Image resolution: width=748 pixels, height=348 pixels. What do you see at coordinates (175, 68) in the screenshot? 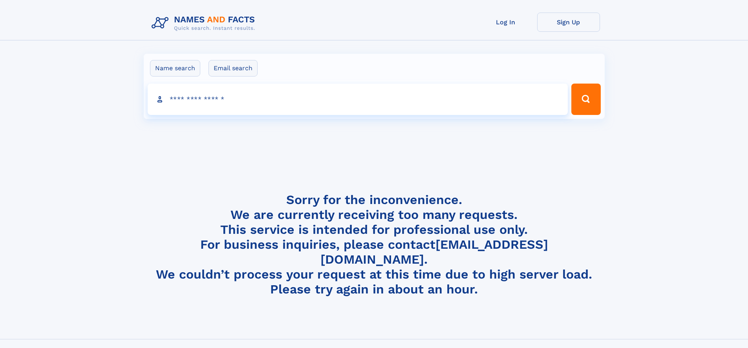
I see `label: Name search` at bounding box center [175, 68].